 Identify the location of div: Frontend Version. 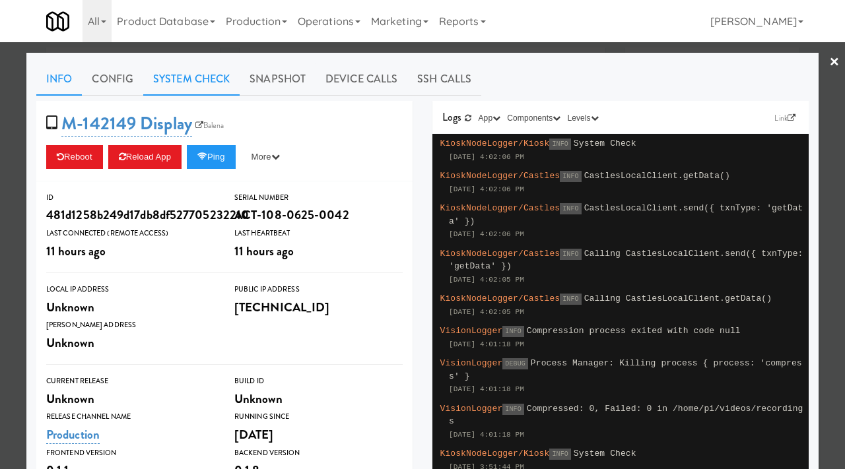
(130, 454).